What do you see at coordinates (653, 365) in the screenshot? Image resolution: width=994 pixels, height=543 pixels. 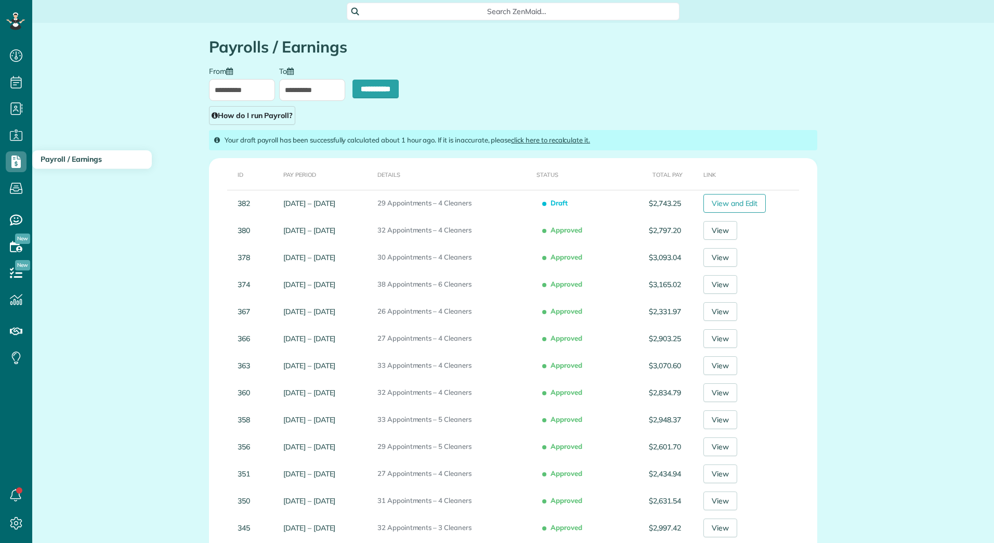 I see `td: $3,070.60` at bounding box center [653, 365].